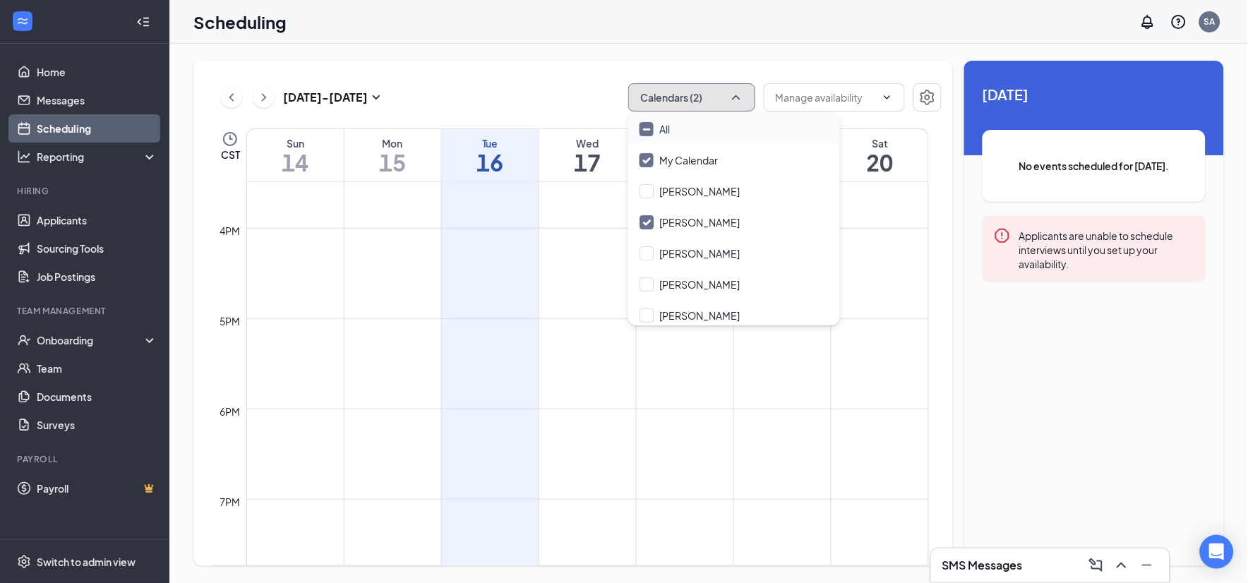  I want to click on a: Sourcing Tools, so click(97, 248).